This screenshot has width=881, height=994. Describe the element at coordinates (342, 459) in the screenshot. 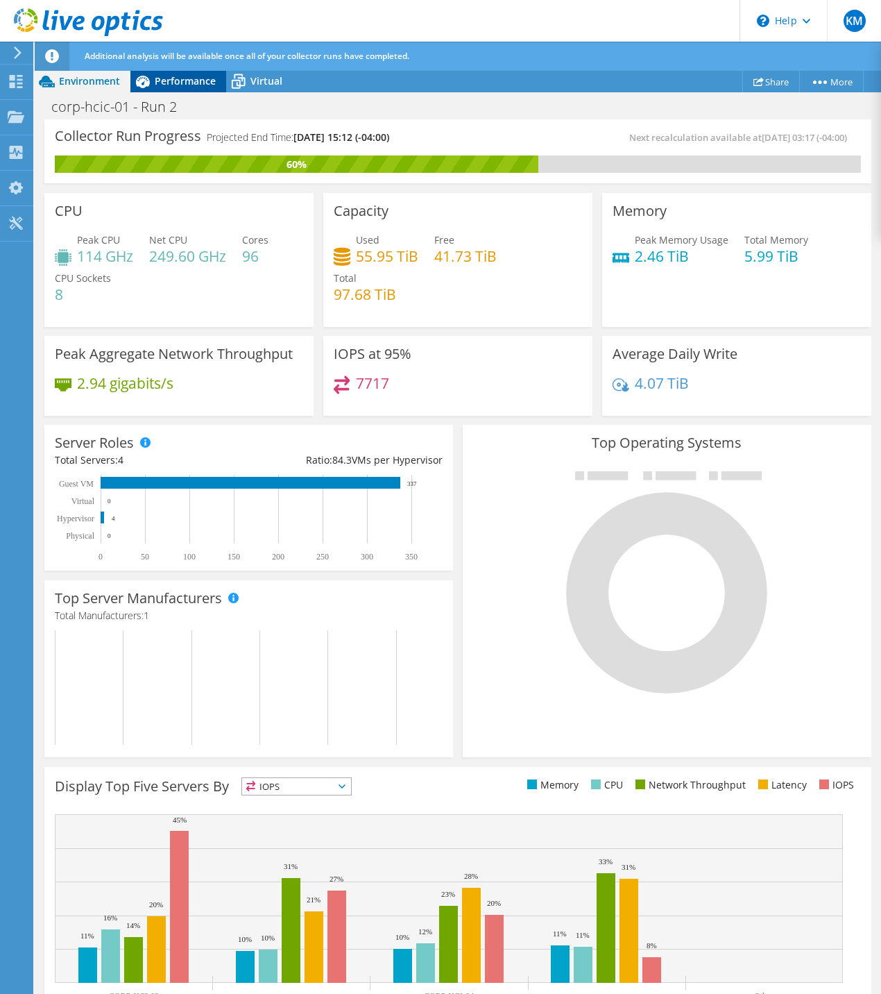

I see `span: 84.3` at that location.